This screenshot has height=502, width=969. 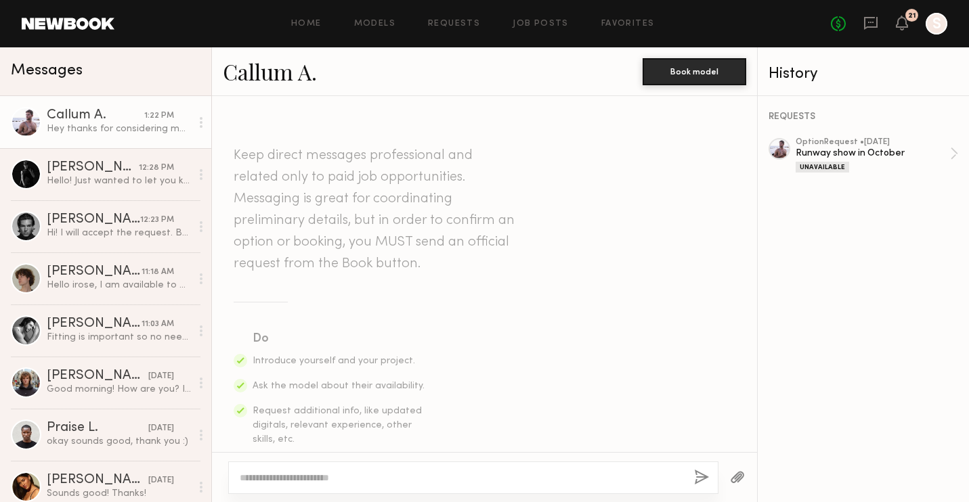 I want to click on a: Requests, so click(x=454, y=24).